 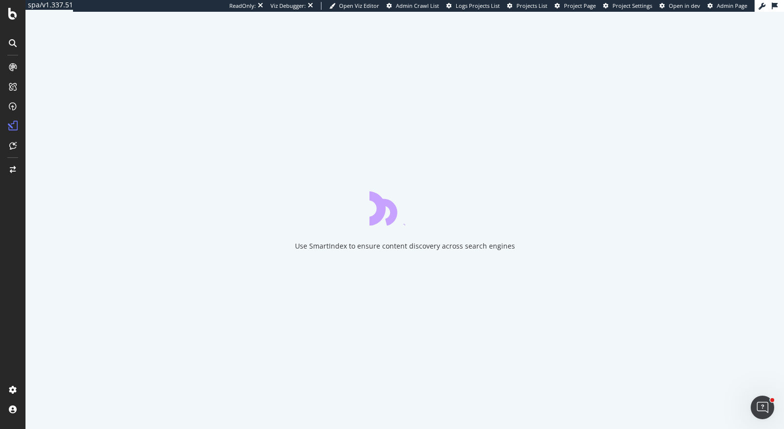 What do you see at coordinates (354, 6) in the screenshot?
I see `a: Open Viz Editor` at bounding box center [354, 6].